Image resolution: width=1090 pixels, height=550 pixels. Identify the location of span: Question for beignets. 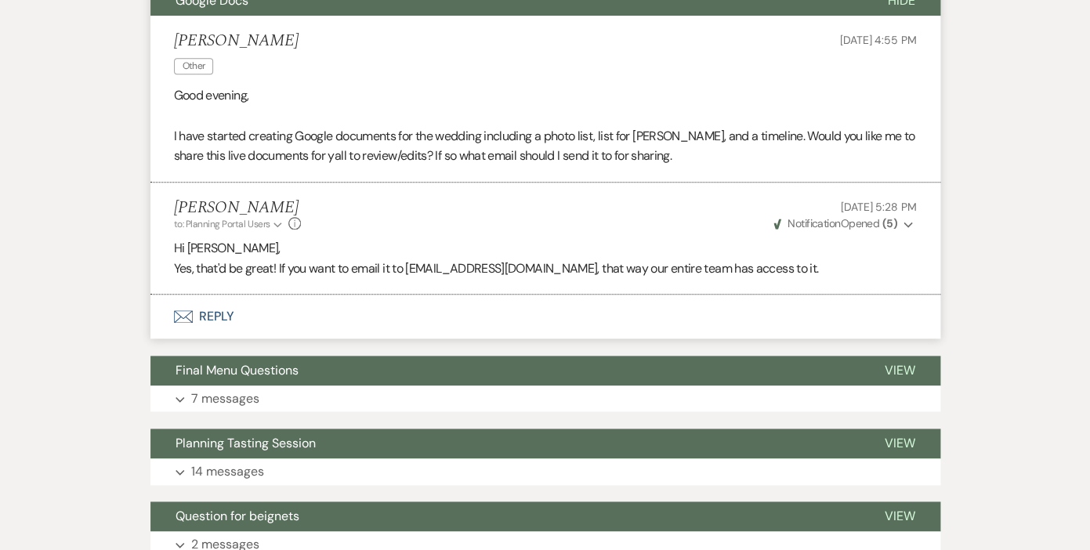
(237, 516).